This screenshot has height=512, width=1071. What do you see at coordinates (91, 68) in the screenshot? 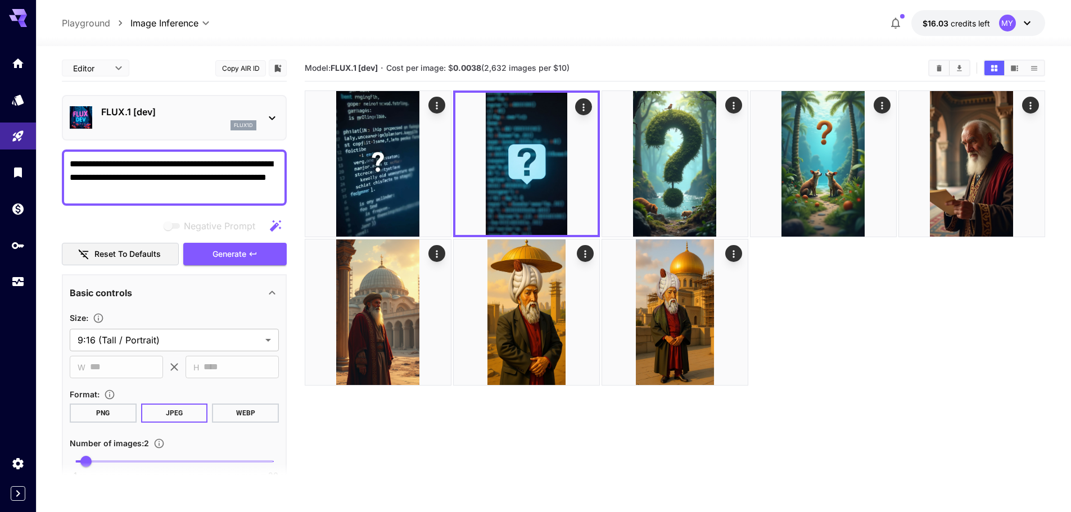
I see `span: Editor` at bounding box center [91, 68].